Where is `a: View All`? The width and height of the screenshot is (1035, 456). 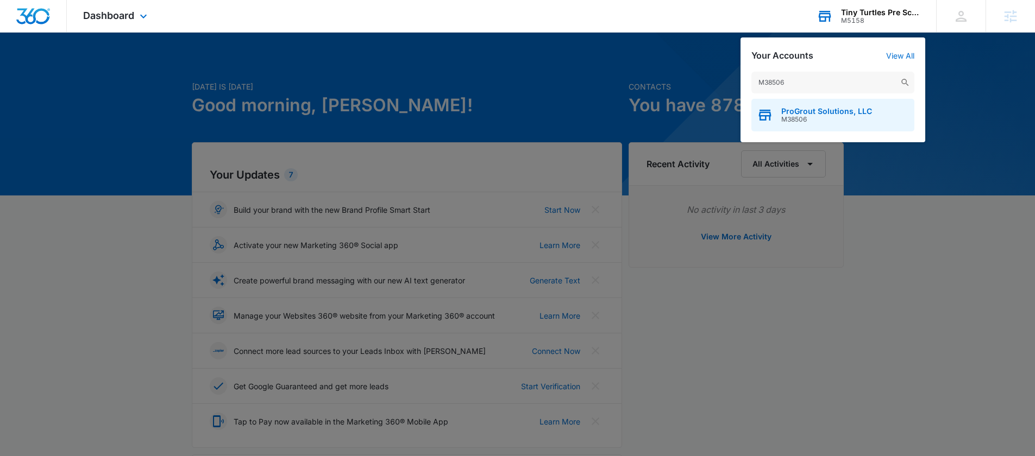 a: View All is located at coordinates (900, 55).